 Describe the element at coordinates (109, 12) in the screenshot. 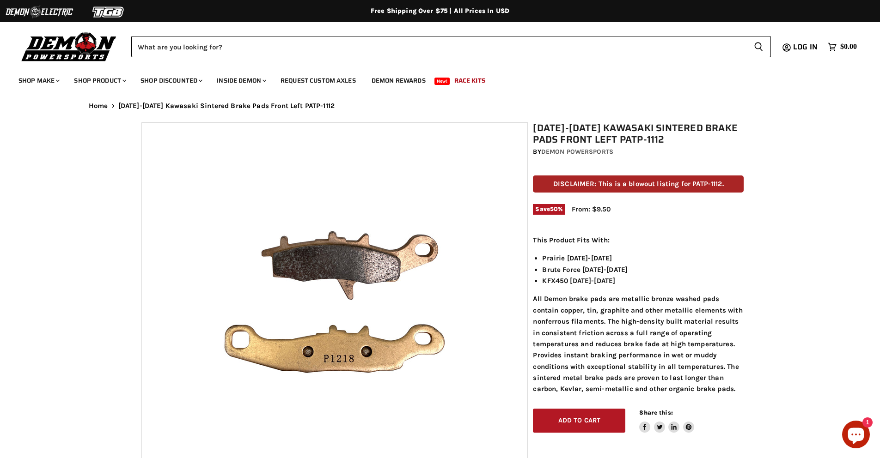

I see `img: TGB Logo 2` at that location.